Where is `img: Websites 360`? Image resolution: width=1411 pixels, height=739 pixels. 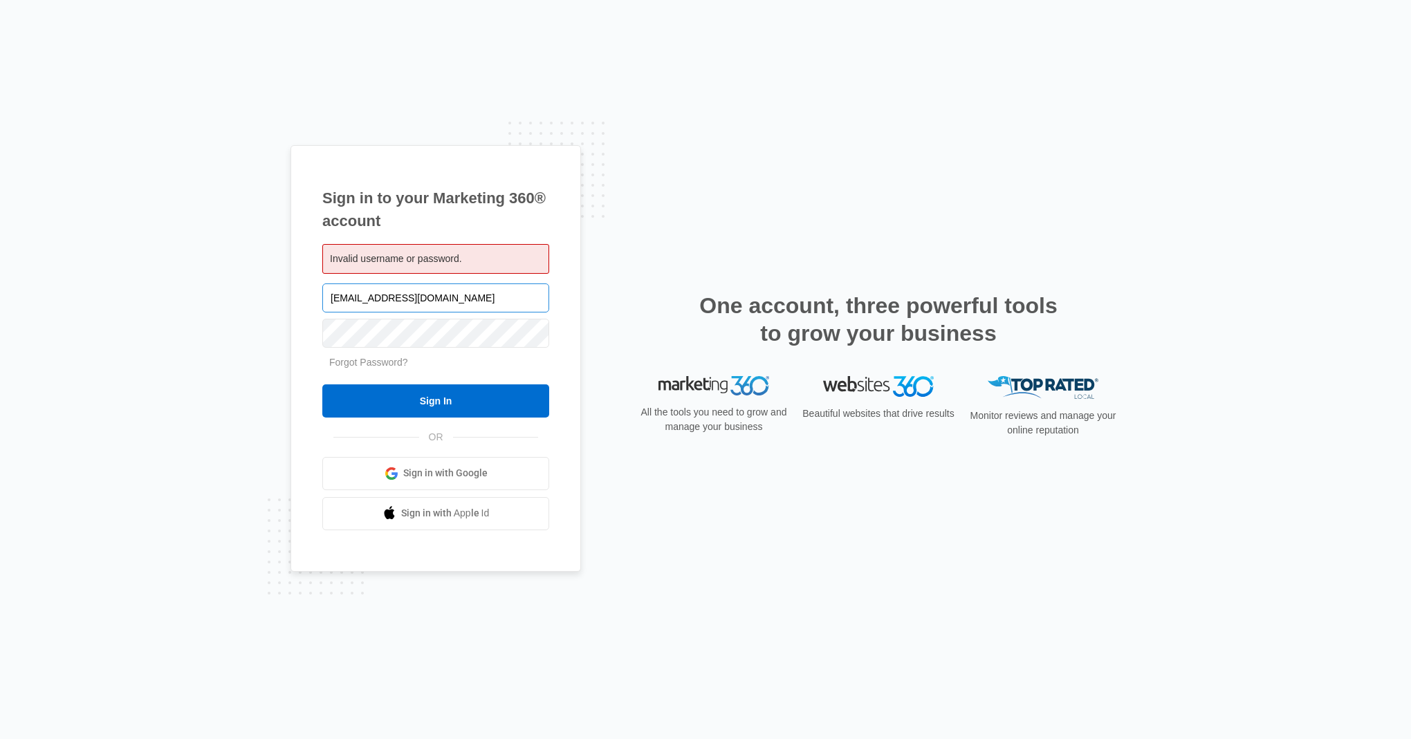
img: Websites 360 is located at coordinates (878, 386).